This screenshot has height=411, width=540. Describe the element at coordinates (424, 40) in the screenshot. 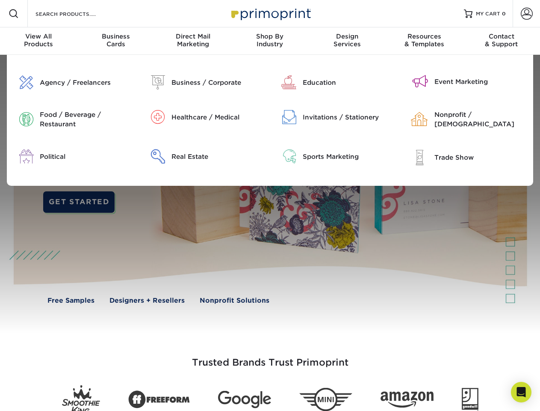

I see `div: & Templates` at that location.